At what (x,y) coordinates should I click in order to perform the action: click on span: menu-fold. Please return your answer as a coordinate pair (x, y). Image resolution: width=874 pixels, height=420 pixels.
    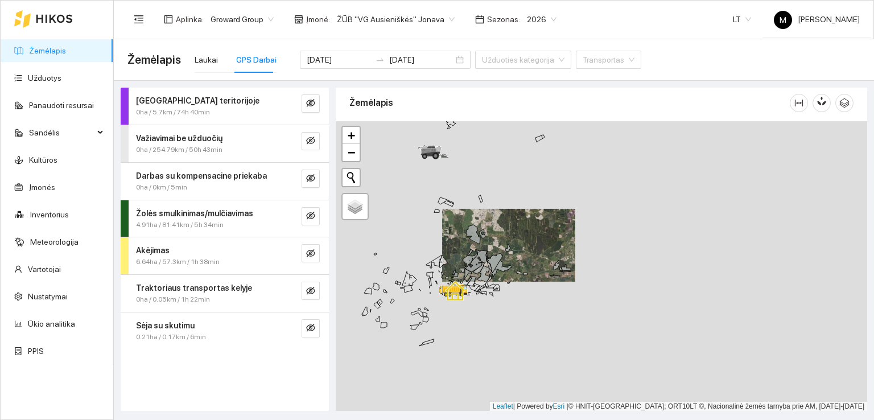
    Looking at the image, I should click on (139, 19).